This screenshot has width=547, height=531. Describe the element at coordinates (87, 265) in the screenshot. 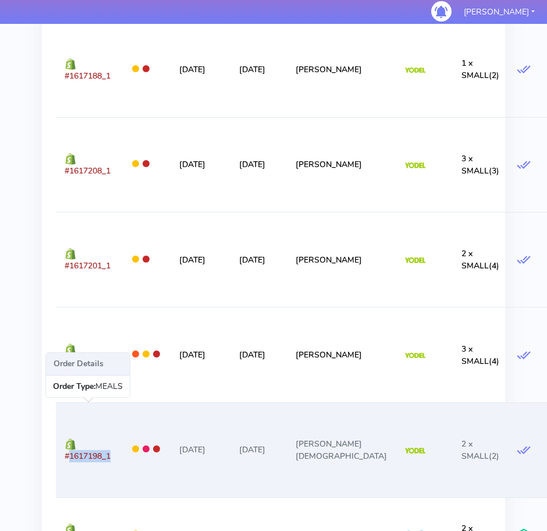

I see `span: #1617201_1` at that location.